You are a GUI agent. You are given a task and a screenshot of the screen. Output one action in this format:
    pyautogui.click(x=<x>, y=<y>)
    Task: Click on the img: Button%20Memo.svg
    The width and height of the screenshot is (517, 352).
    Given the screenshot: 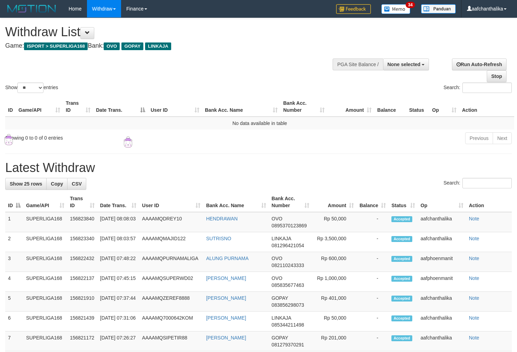 What is the action you would take?
    pyautogui.click(x=396, y=9)
    